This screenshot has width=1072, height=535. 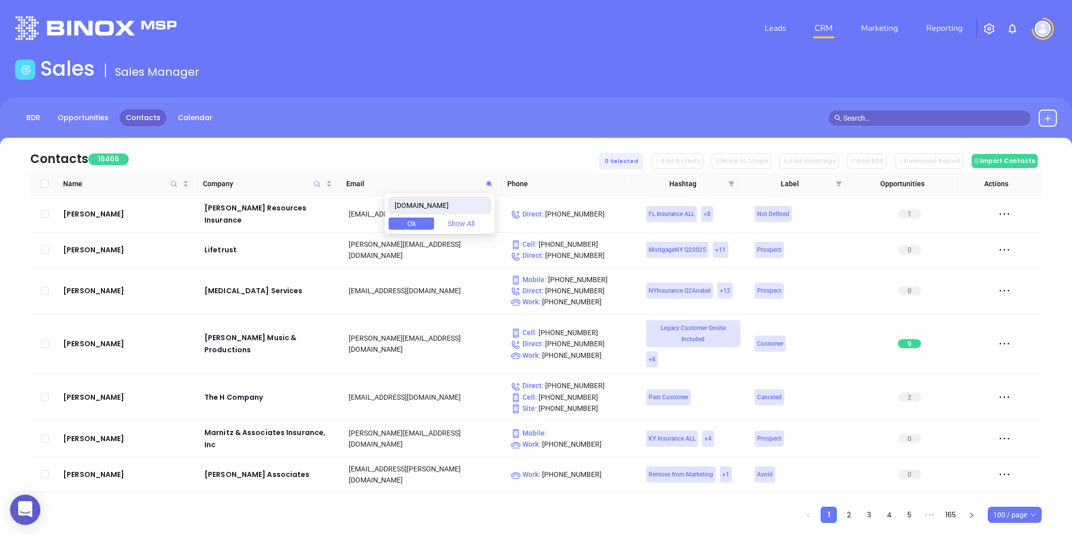 What do you see at coordinates (808, 515) in the screenshot?
I see `li: Previous Page` at bounding box center [808, 515].